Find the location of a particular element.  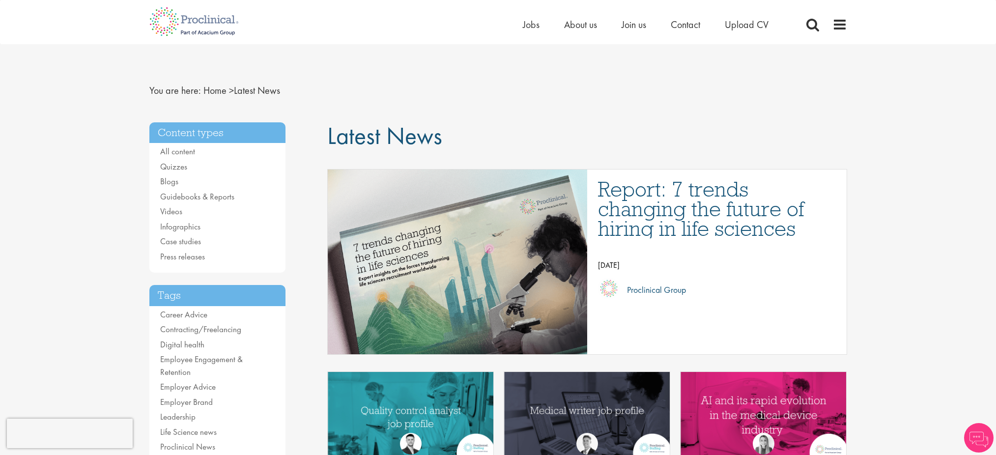

a: Case studies is located at coordinates (180, 241).